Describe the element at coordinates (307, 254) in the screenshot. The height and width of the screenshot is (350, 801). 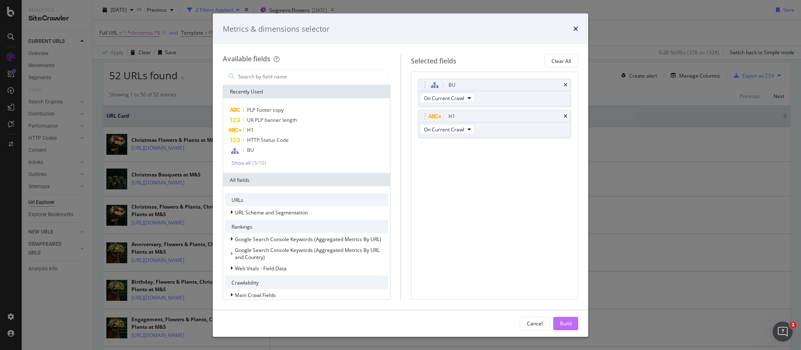
I see `div: This group is disabled` at that location.